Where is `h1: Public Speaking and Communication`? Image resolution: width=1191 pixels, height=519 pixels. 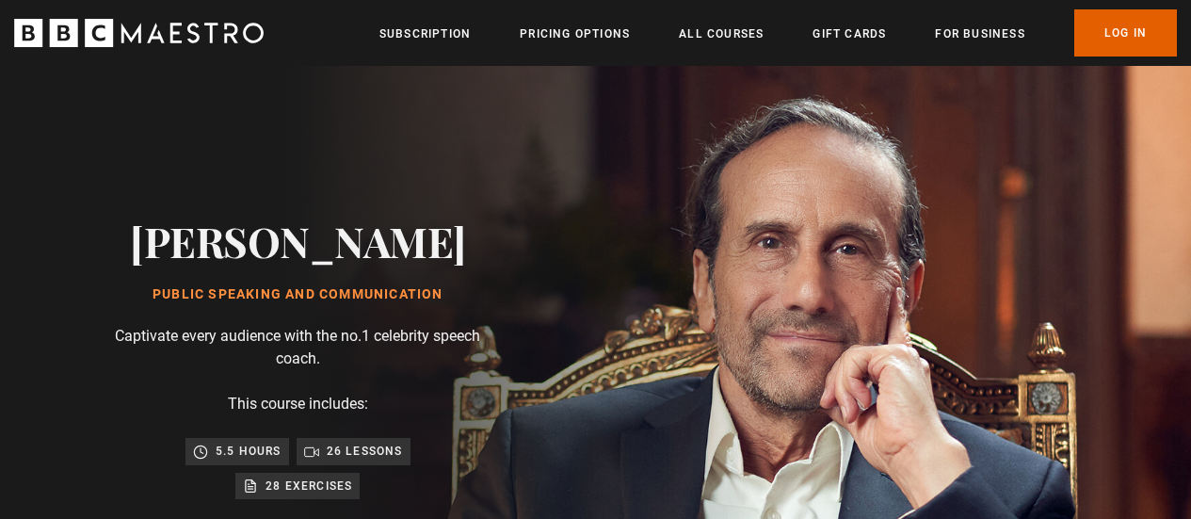
h1: Public Speaking and Communication is located at coordinates (298, 295).